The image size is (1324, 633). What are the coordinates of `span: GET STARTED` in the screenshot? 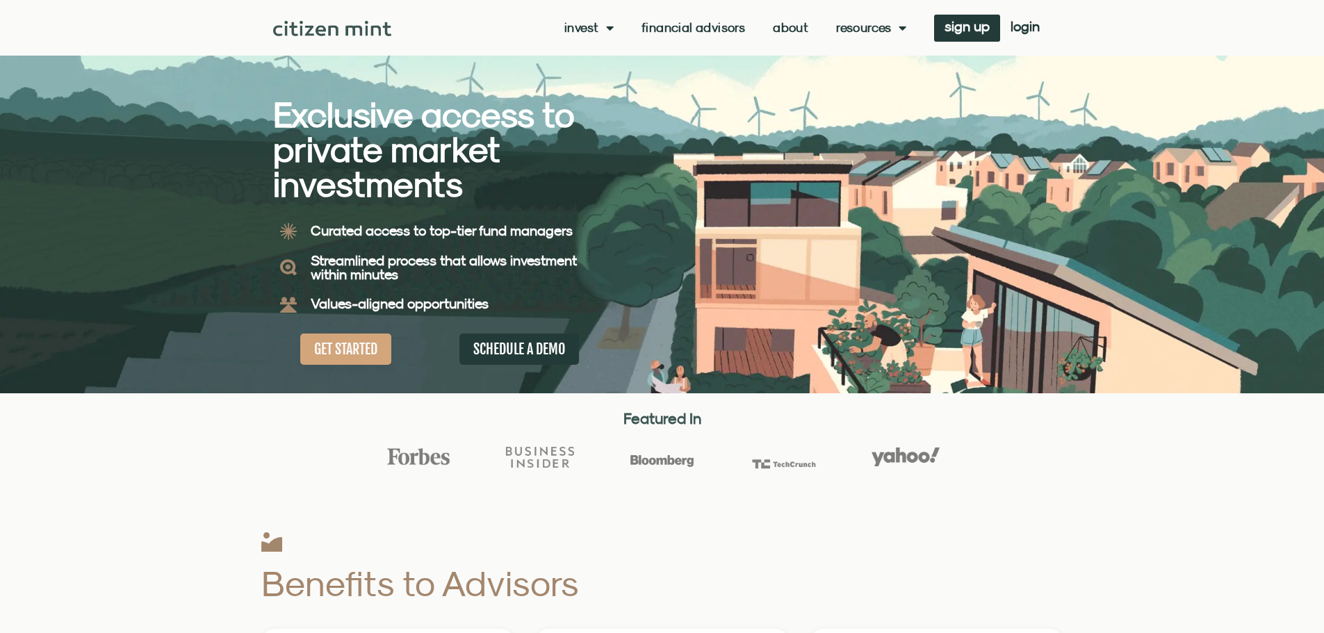 It's located at (345, 349).